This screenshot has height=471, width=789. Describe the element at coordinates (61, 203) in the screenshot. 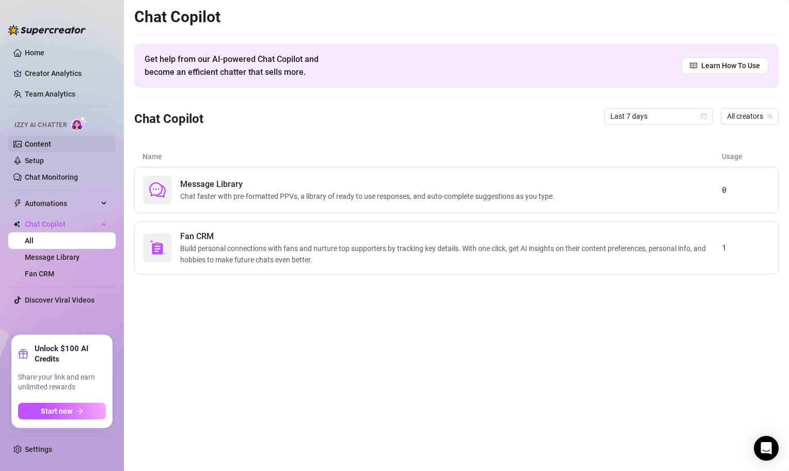

I see `span: Automations` at that location.